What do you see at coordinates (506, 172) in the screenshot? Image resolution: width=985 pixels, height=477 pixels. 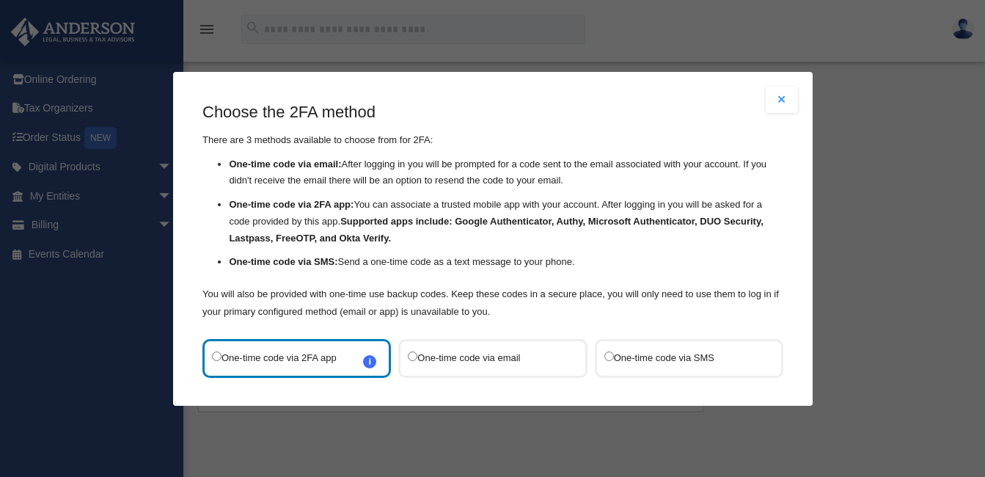 I see `li: After logging in you will be prompted for a code sent to the email associated with your account. ...` at bounding box center [506, 172].